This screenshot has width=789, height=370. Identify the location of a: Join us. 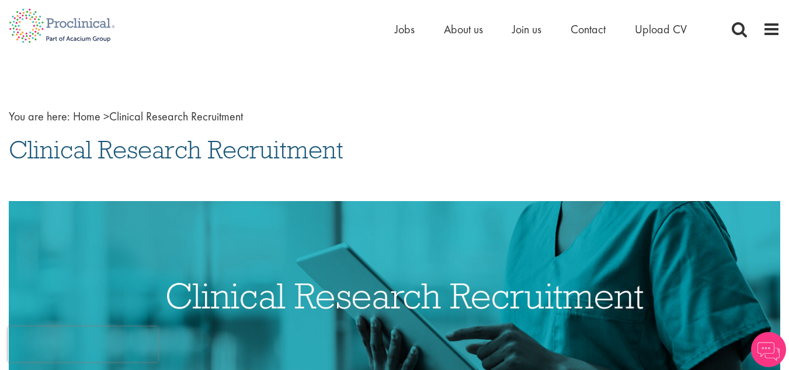
(527, 29).